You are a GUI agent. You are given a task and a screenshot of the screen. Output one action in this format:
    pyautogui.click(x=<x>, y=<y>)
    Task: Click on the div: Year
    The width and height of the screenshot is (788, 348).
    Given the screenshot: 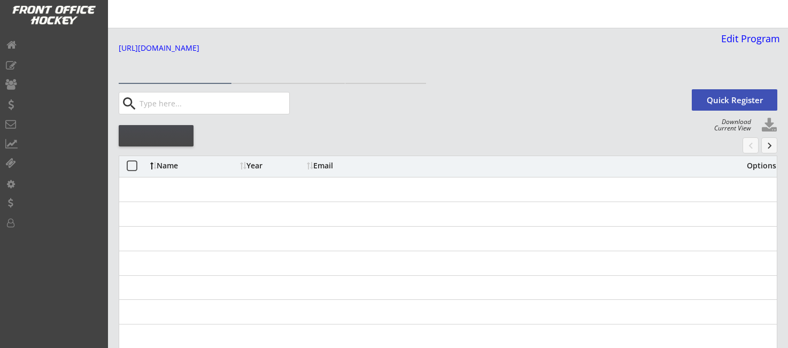 What is the action you would take?
    pyautogui.click(x=272, y=166)
    